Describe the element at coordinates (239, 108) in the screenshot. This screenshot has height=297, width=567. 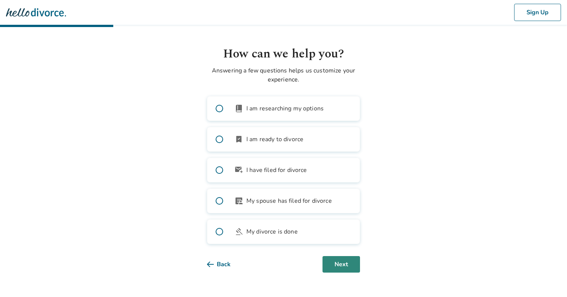
I see `span: book_2` at that location.